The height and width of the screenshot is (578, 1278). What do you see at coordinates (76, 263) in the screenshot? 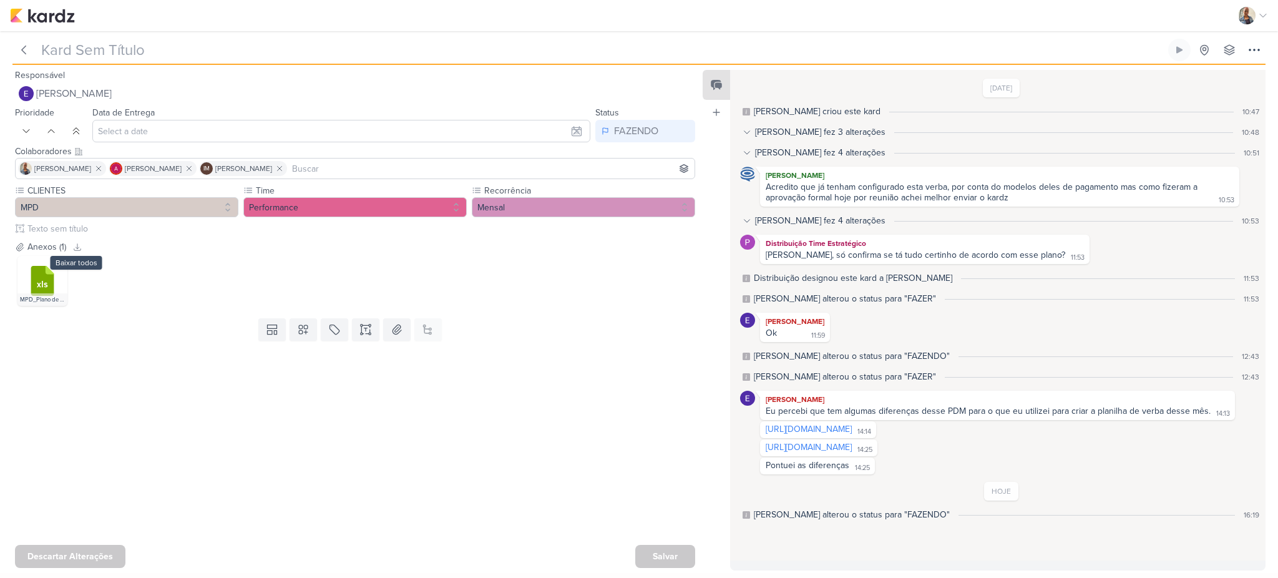
I see `div: Baixar todos` at bounding box center [76, 263].